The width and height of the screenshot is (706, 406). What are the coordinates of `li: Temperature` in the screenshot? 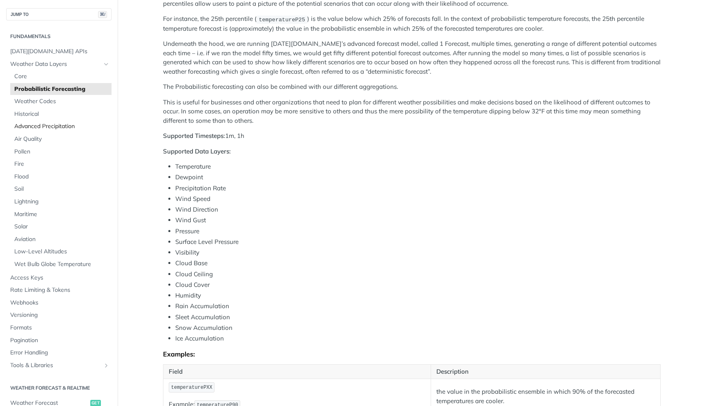 It's located at (418, 166).